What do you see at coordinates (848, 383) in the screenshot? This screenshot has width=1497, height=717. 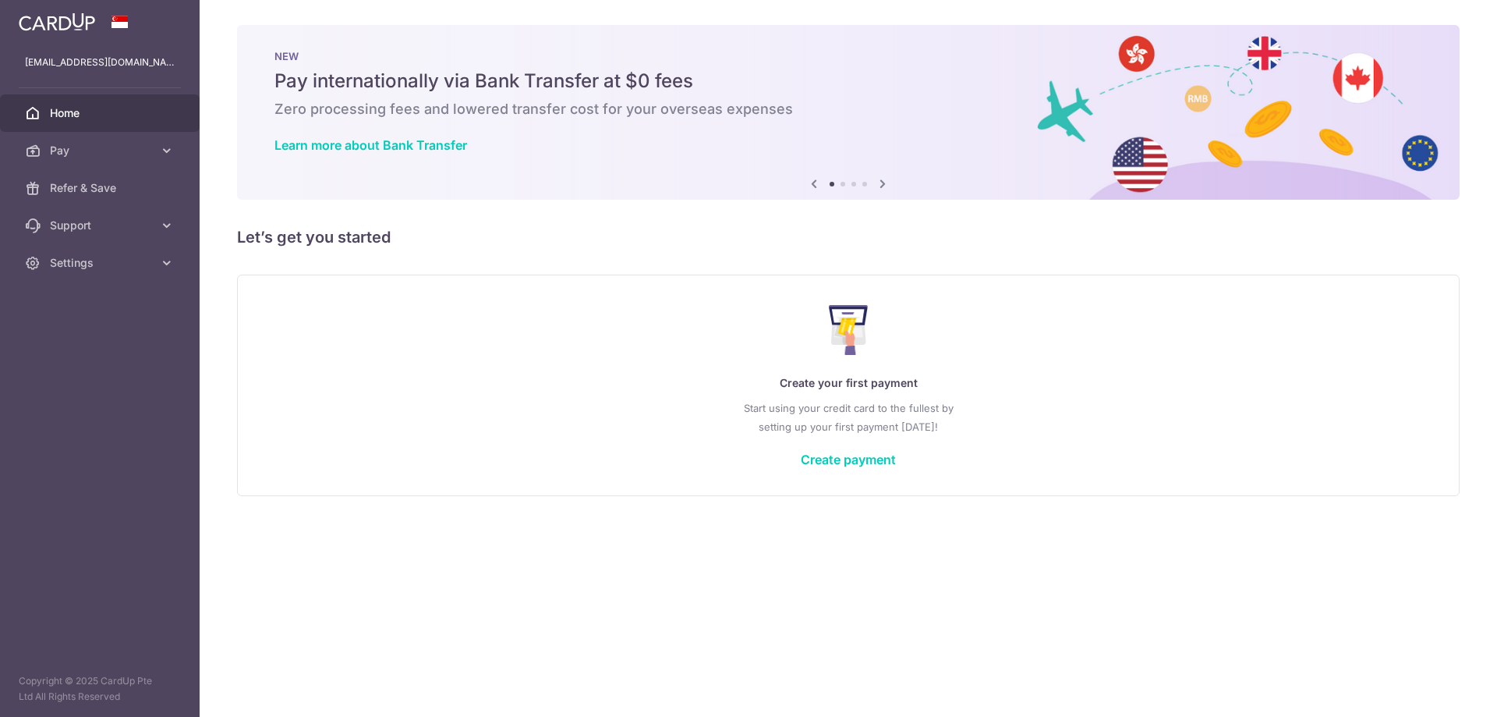 I see `p: Create your first payment` at bounding box center [848, 383].